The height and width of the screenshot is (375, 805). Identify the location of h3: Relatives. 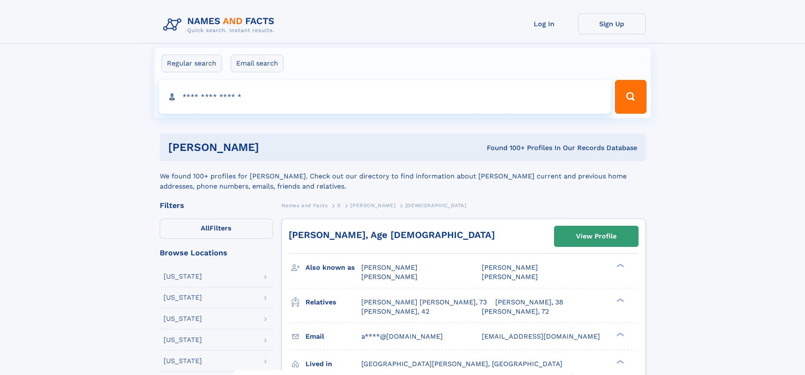
(333, 302).